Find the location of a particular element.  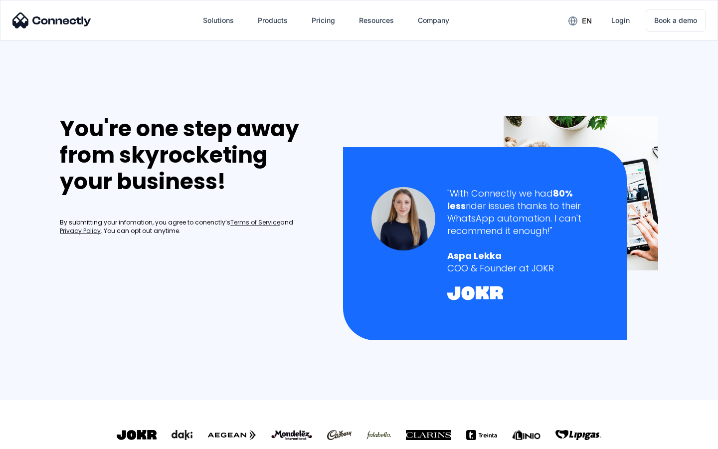

a: Login is located at coordinates (620, 20).